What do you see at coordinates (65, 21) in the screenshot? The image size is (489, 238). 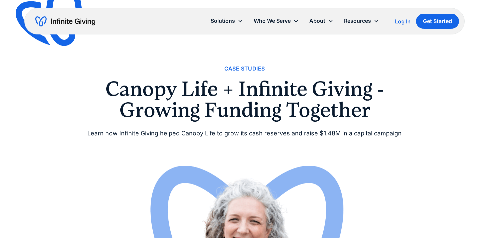 I see `a: home` at bounding box center [65, 21].